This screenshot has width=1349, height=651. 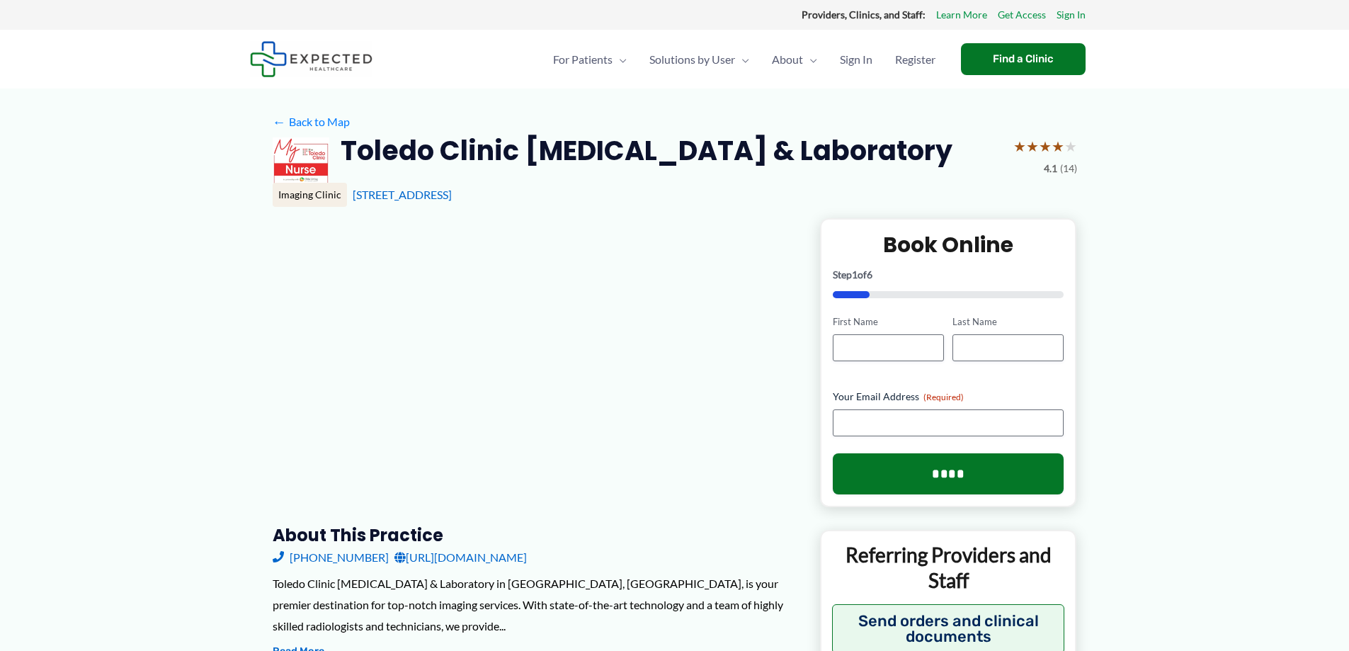 What do you see at coordinates (961, 15) in the screenshot?
I see `a: Learn More` at bounding box center [961, 15].